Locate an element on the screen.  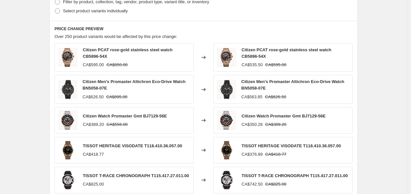
strike: CA$556.00 is located at coordinates (117, 125).